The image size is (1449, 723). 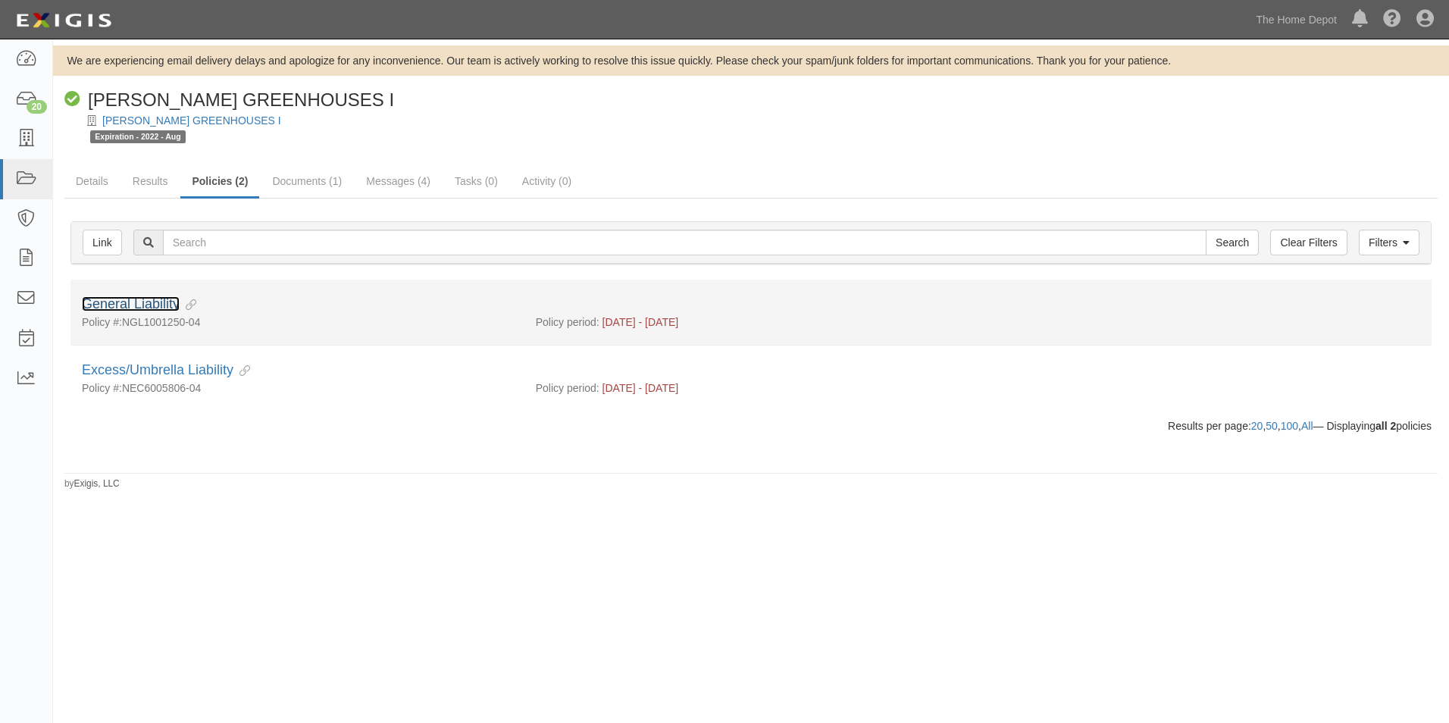 I want to click on i: Compliant, so click(x=72, y=99).